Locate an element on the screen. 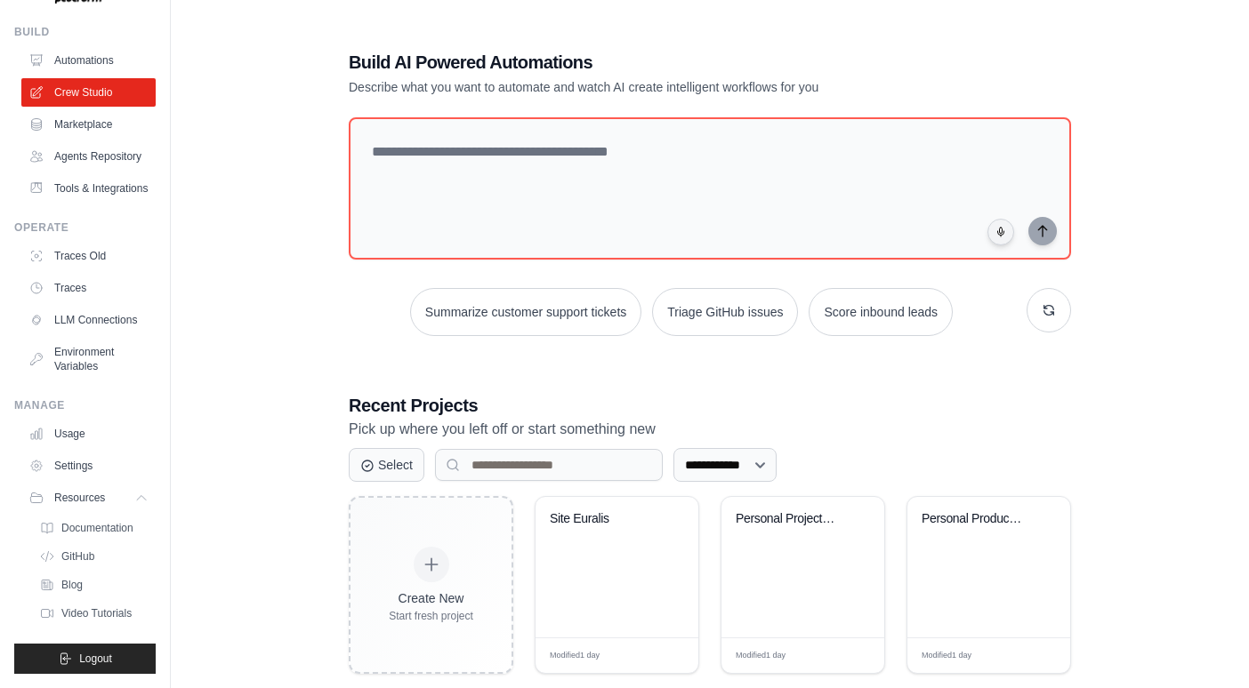 The height and width of the screenshot is (688, 1249). div: Operate is located at coordinates (84, 228).